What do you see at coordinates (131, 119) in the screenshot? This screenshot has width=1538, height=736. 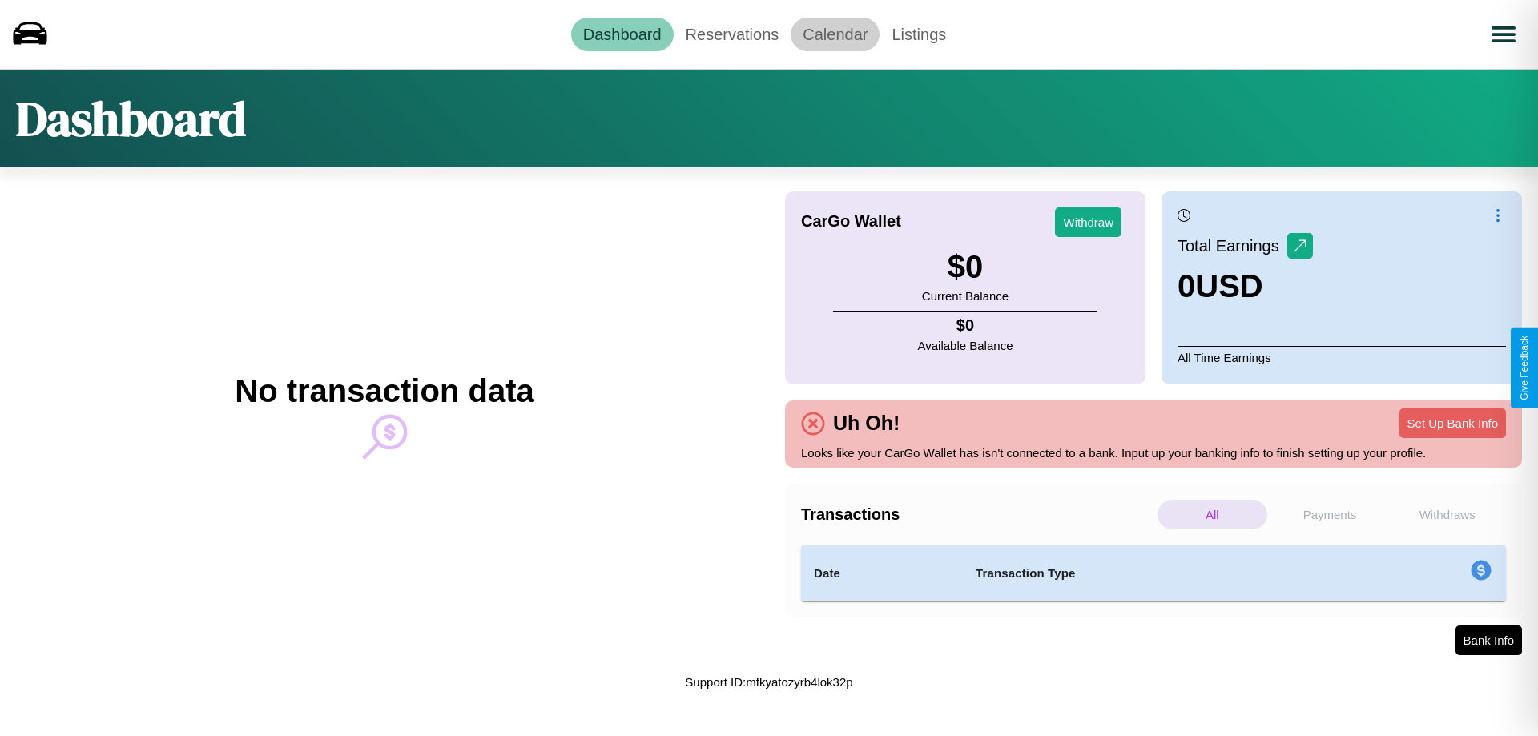 I see `h1: Dashboard` at bounding box center [131, 119].